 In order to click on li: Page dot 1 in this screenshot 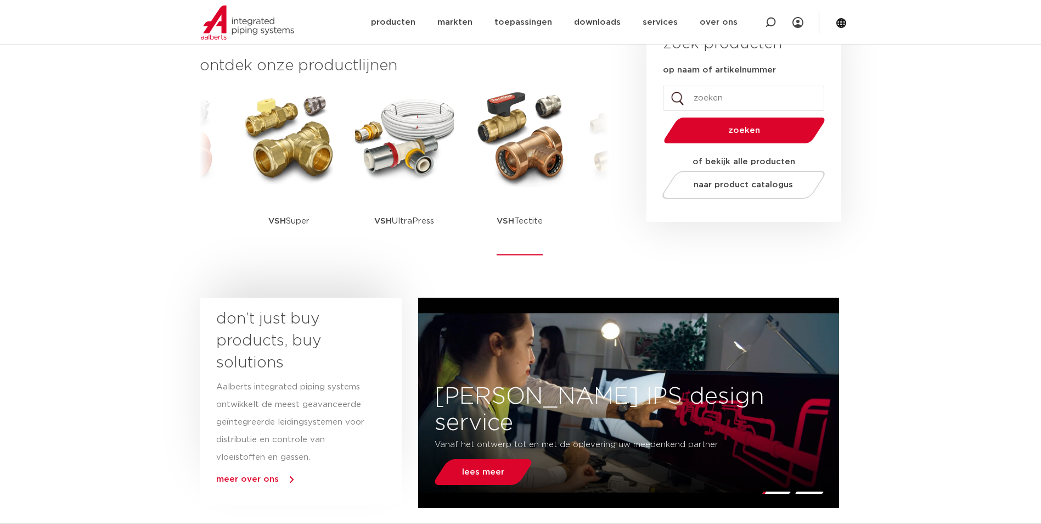, I will do `click(776, 492)`.